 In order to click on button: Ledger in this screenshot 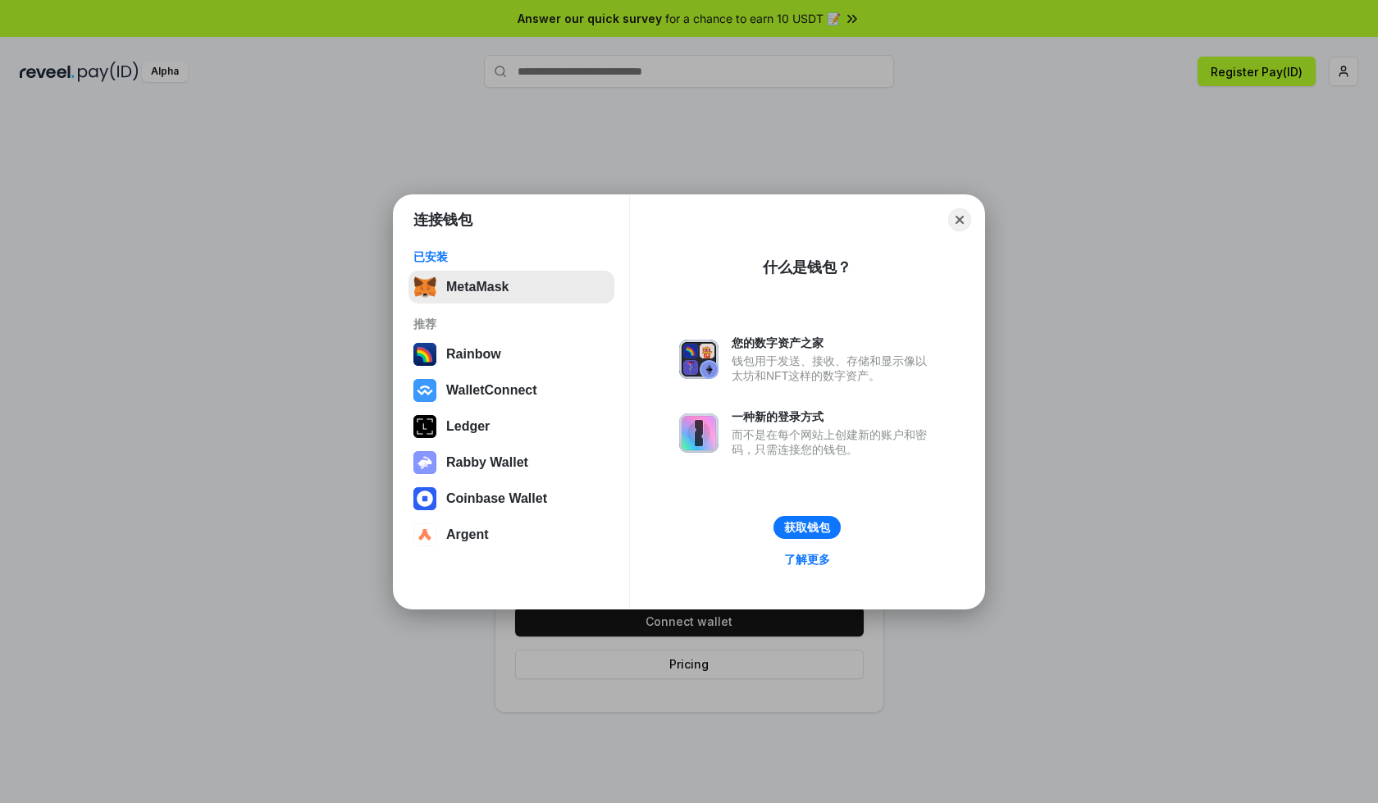, I will do `click(511, 427)`.